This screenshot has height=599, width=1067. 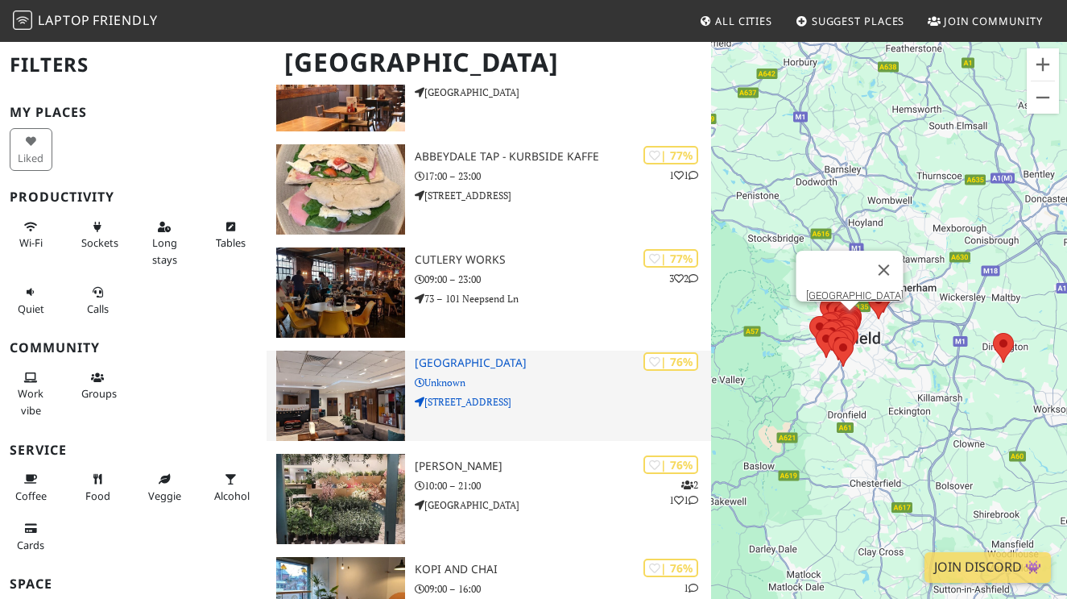 What do you see at coordinates (232, 495) in the screenshot?
I see `span: Alcohol` at bounding box center [232, 495].